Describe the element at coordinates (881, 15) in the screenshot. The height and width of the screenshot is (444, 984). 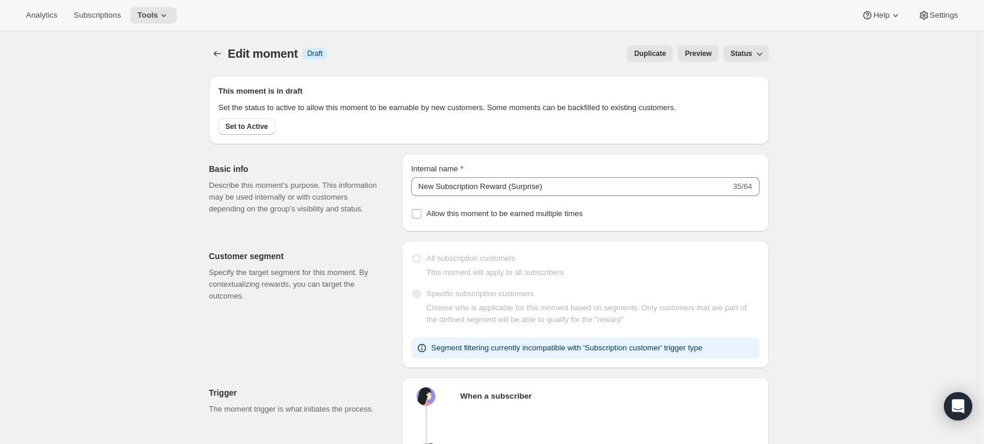
I see `button: Help` at that location.